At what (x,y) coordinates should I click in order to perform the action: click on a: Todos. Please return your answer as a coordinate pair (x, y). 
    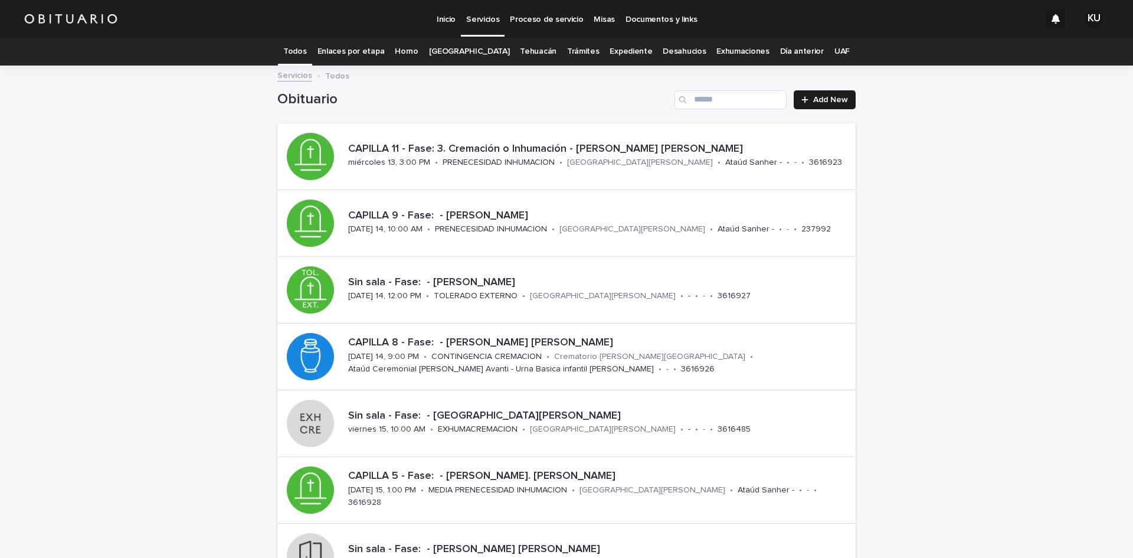
    Looking at the image, I should click on (295, 51).